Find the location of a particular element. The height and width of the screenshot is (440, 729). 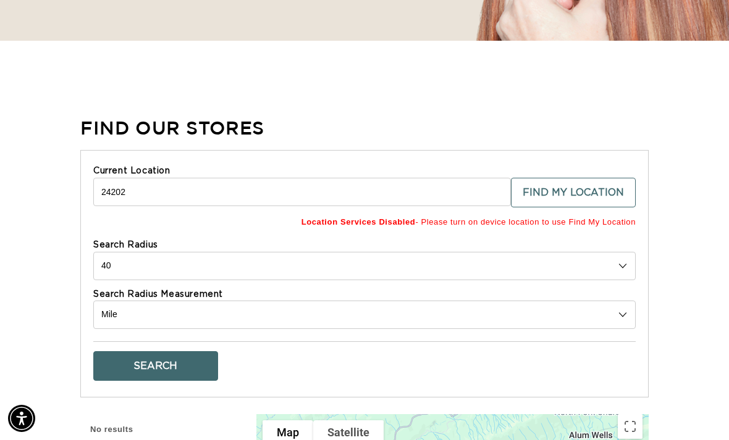

button: Search is located at coordinates (156, 366).